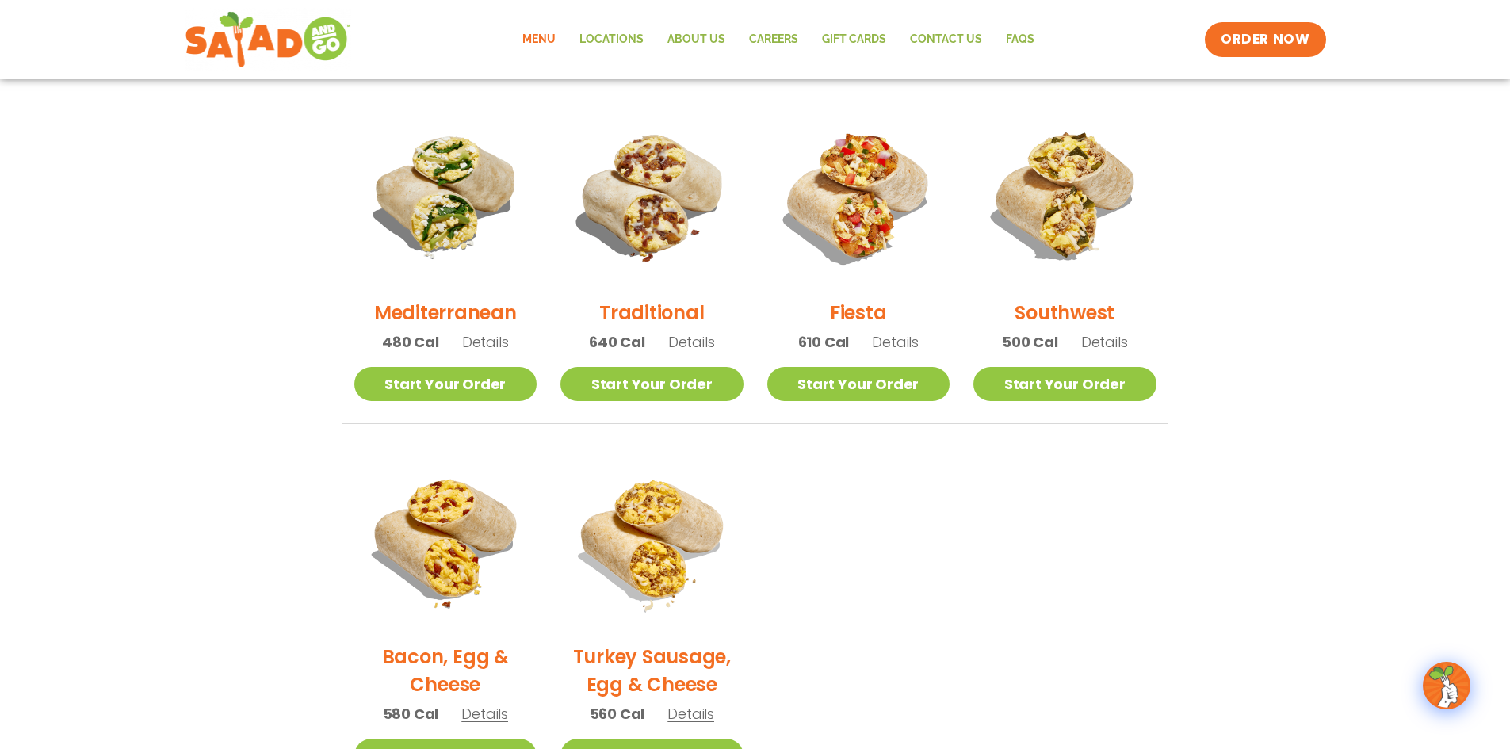 This screenshot has width=1510, height=749. Describe the element at coordinates (1446, 685) in the screenshot. I see `img: wpChatIcon` at that location.